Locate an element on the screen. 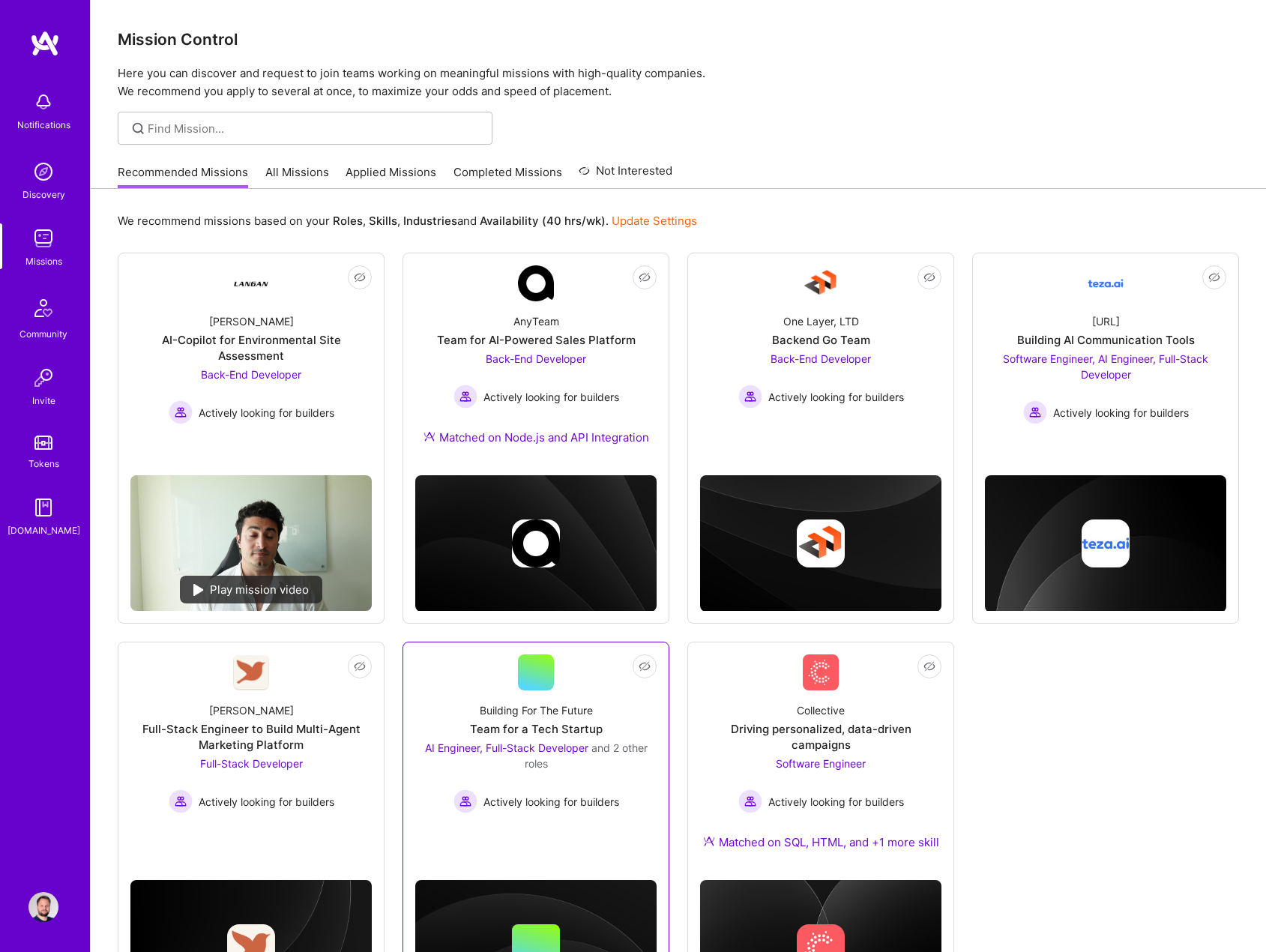 Image resolution: width=1266 pixels, height=952 pixels. b: Roles is located at coordinates (348, 221).